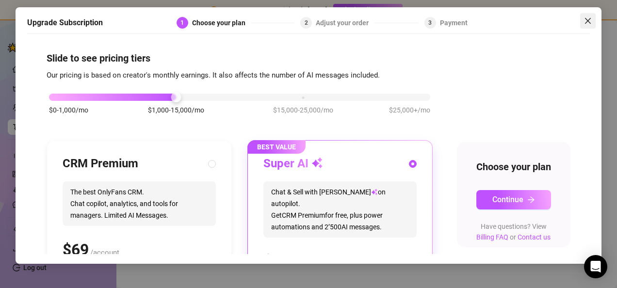 The width and height of the screenshot is (617, 288). Describe the element at coordinates (534, 237) in the screenshot. I see `a: Contact us` at that location.